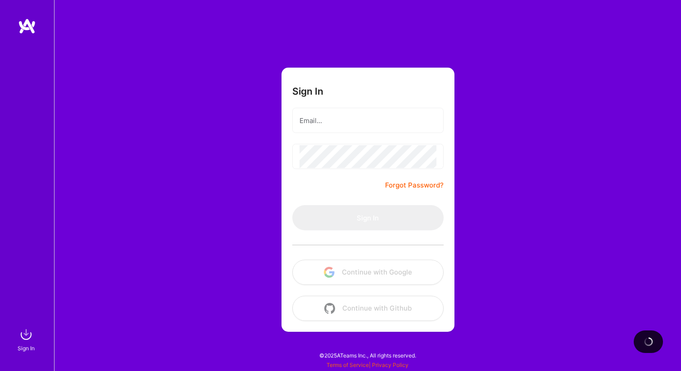 This screenshot has width=681, height=371. I want to click on div: Sign In, so click(26, 348).